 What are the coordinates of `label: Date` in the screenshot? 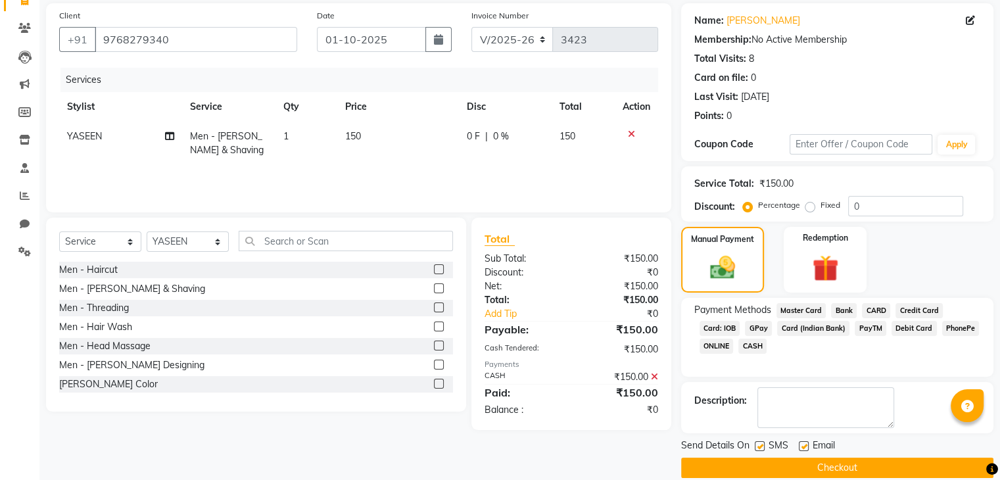 It's located at (326, 16).